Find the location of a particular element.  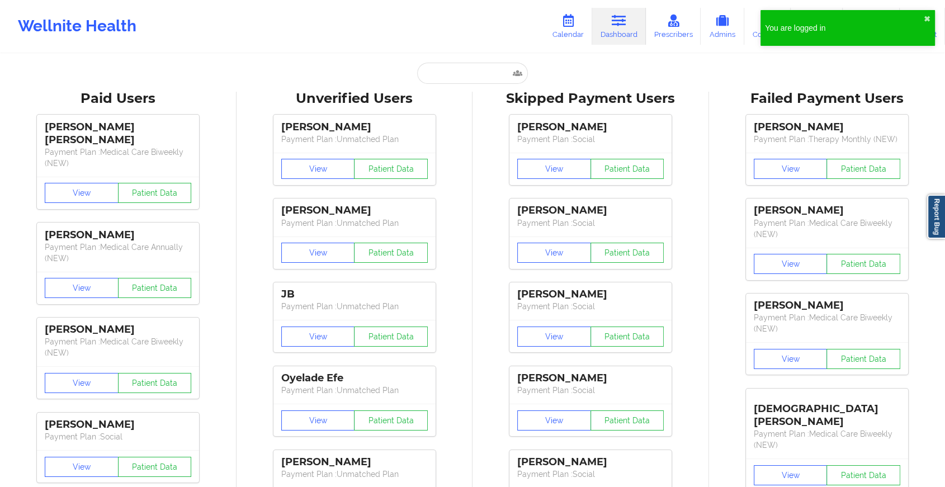

a: Prescribers is located at coordinates (673, 26).